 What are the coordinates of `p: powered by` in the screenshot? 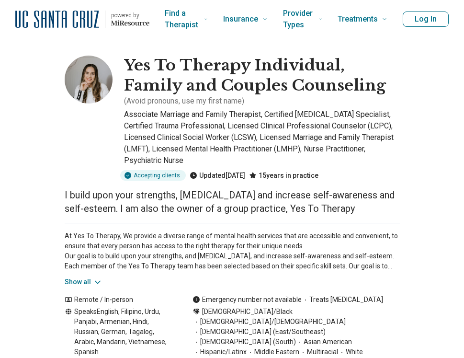 It's located at (130, 15).